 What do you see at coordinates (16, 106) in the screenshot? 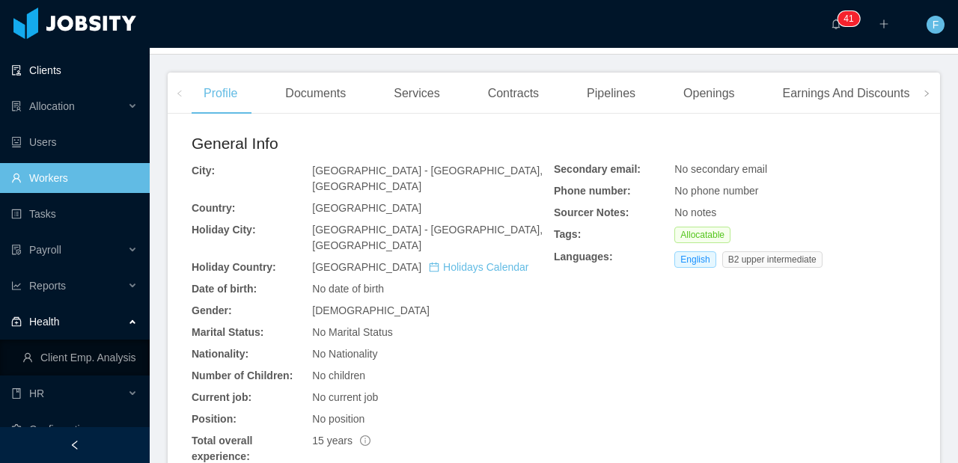
I see `i: icon: solution` at bounding box center [16, 106].